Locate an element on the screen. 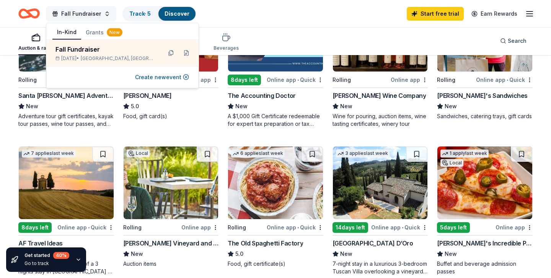 The height and width of the screenshot is (278, 551). div: 6 applies last week is located at coordinates (258, 153).